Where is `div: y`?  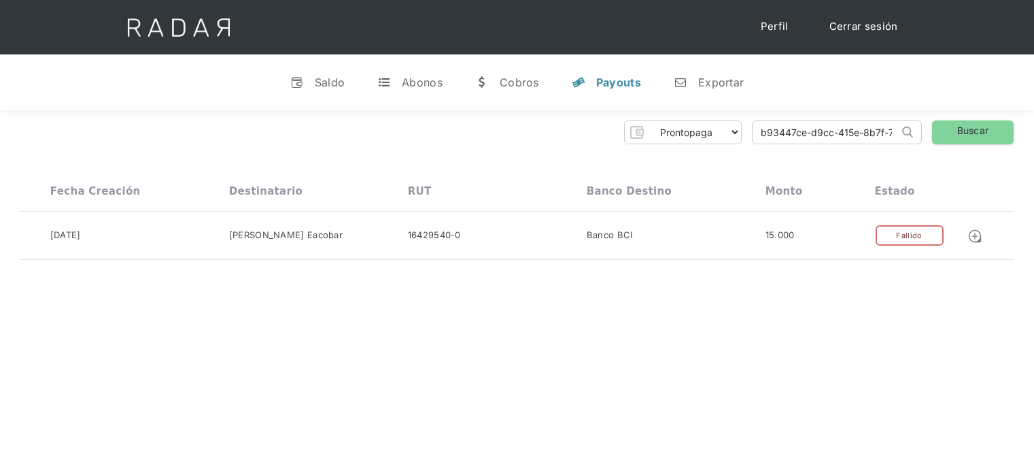
div: y is located at coordinates (579, 82).